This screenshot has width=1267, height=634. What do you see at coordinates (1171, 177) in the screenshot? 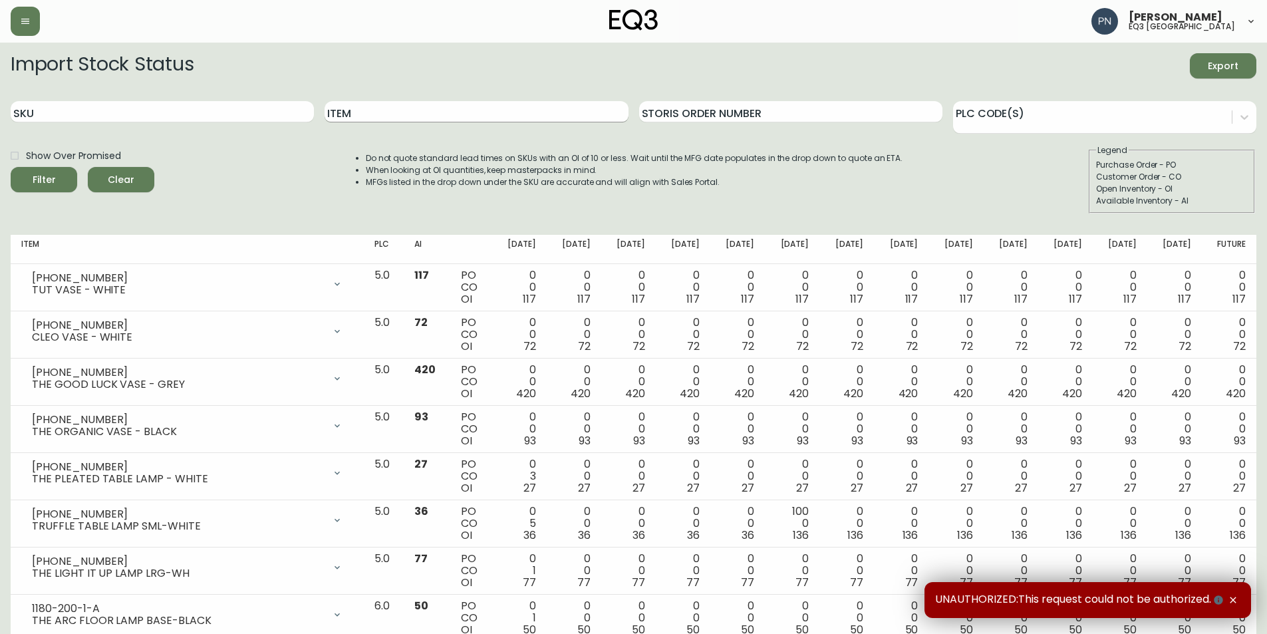
I see `div: Customer Order - CO` at bounding box center [1171, 177].